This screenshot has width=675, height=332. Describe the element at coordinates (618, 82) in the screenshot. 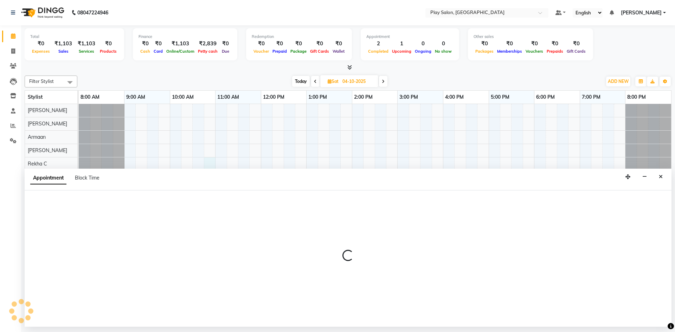

I see `button: ADD NEW` at that location.